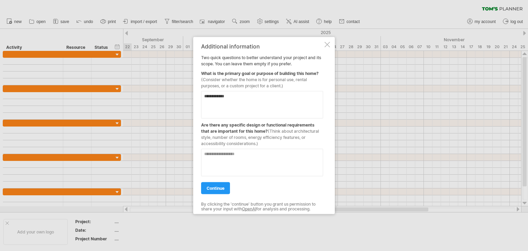  I want to click on div: What is the primary goal or purpose of building this home?, so click(262, 78).